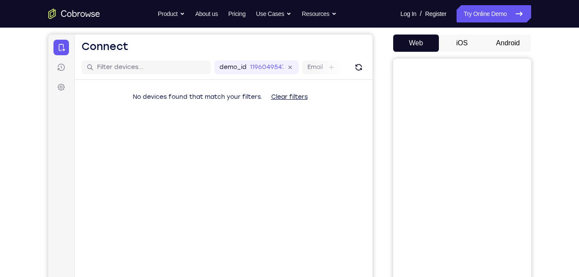 The image size is (579, 277). What do you see at coordinates (267, 33) in the screenshot?
I see `label: Email` at bounding box center [267, 33].